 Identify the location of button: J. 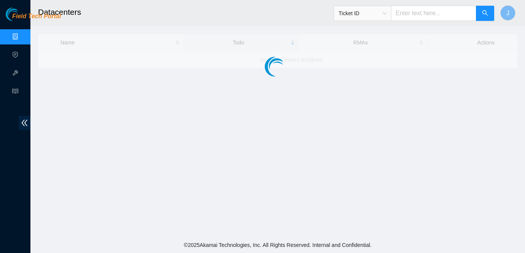
(508, 13).